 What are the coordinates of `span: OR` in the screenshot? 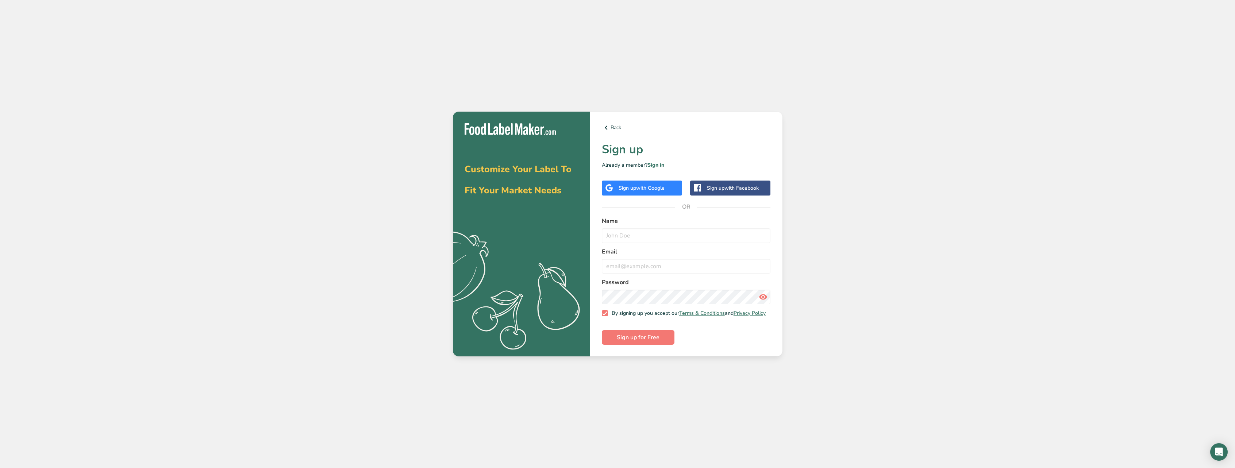 It's located at (686, 207).